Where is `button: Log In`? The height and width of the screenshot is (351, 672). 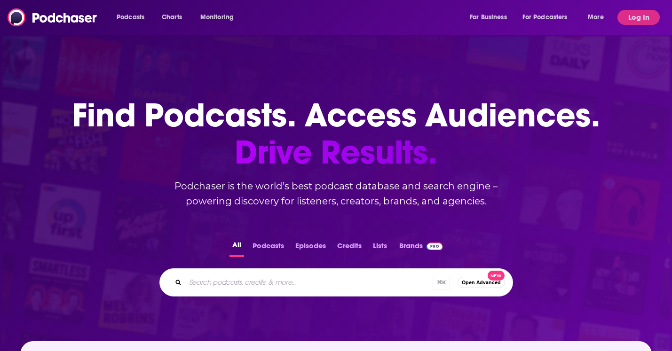
button: Log In is located at coordinates (638, 17).